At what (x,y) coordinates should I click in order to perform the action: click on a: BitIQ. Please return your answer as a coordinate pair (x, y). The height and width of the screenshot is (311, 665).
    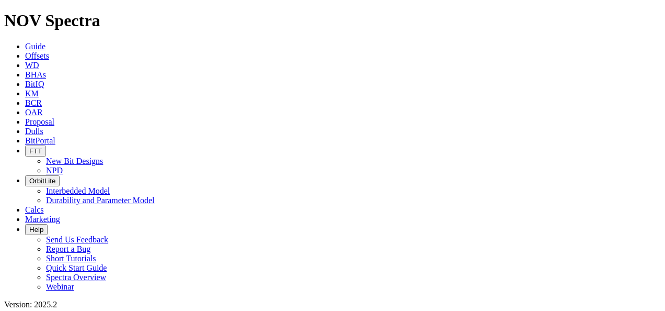
    Looking at the image, I should click on (35, 84).